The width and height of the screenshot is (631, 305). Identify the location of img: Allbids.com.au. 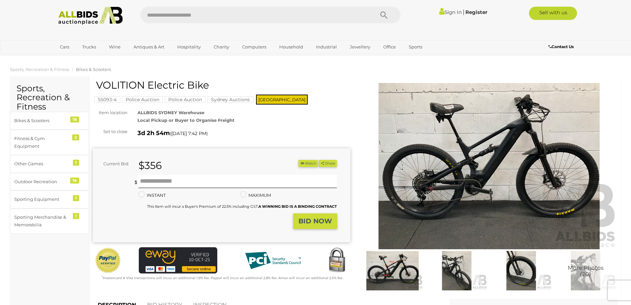
(90, 16).